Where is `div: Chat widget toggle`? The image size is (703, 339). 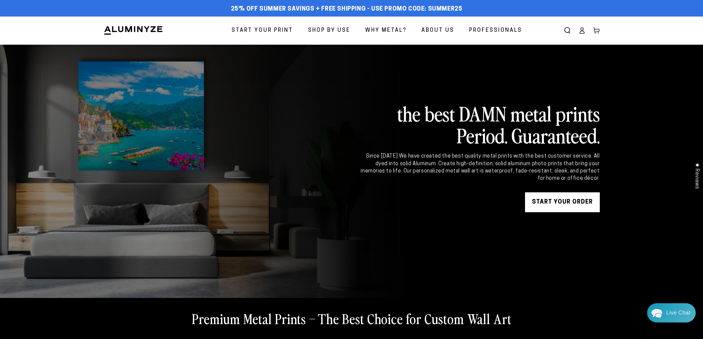
div: Chat widget toggle is located at coordinates (672, 313).